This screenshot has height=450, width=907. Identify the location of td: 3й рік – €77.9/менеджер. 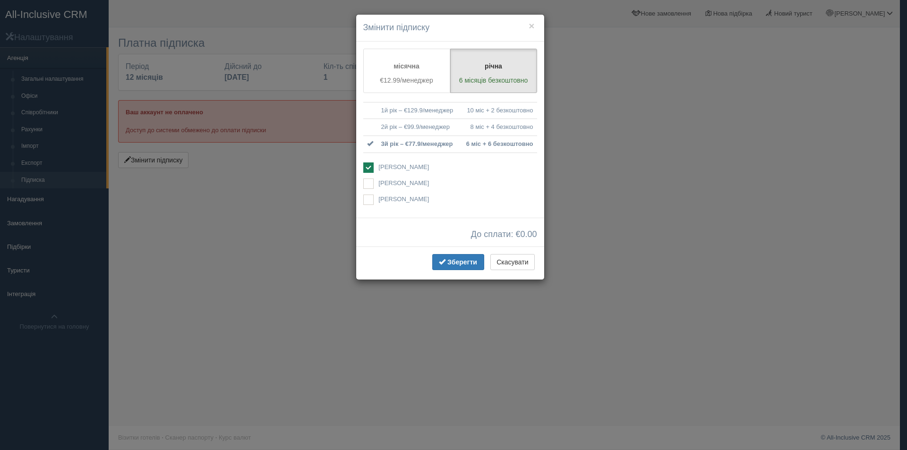
(418, 144).